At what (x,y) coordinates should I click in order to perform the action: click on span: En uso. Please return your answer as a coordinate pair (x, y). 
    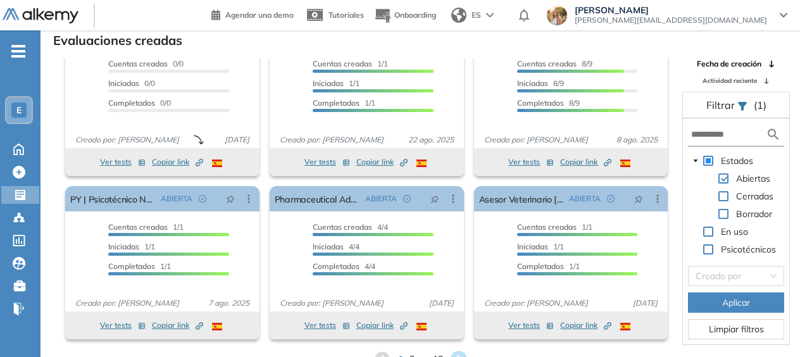
    Looking at the image, I should click on (734, 232).